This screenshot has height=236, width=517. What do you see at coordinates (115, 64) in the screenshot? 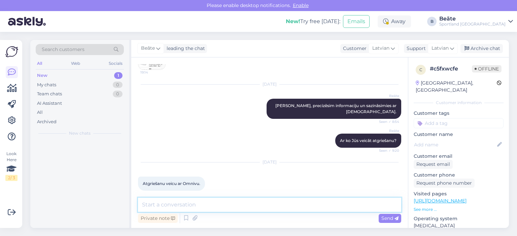
I see `div: Socials` at bounding box center [115, 64].